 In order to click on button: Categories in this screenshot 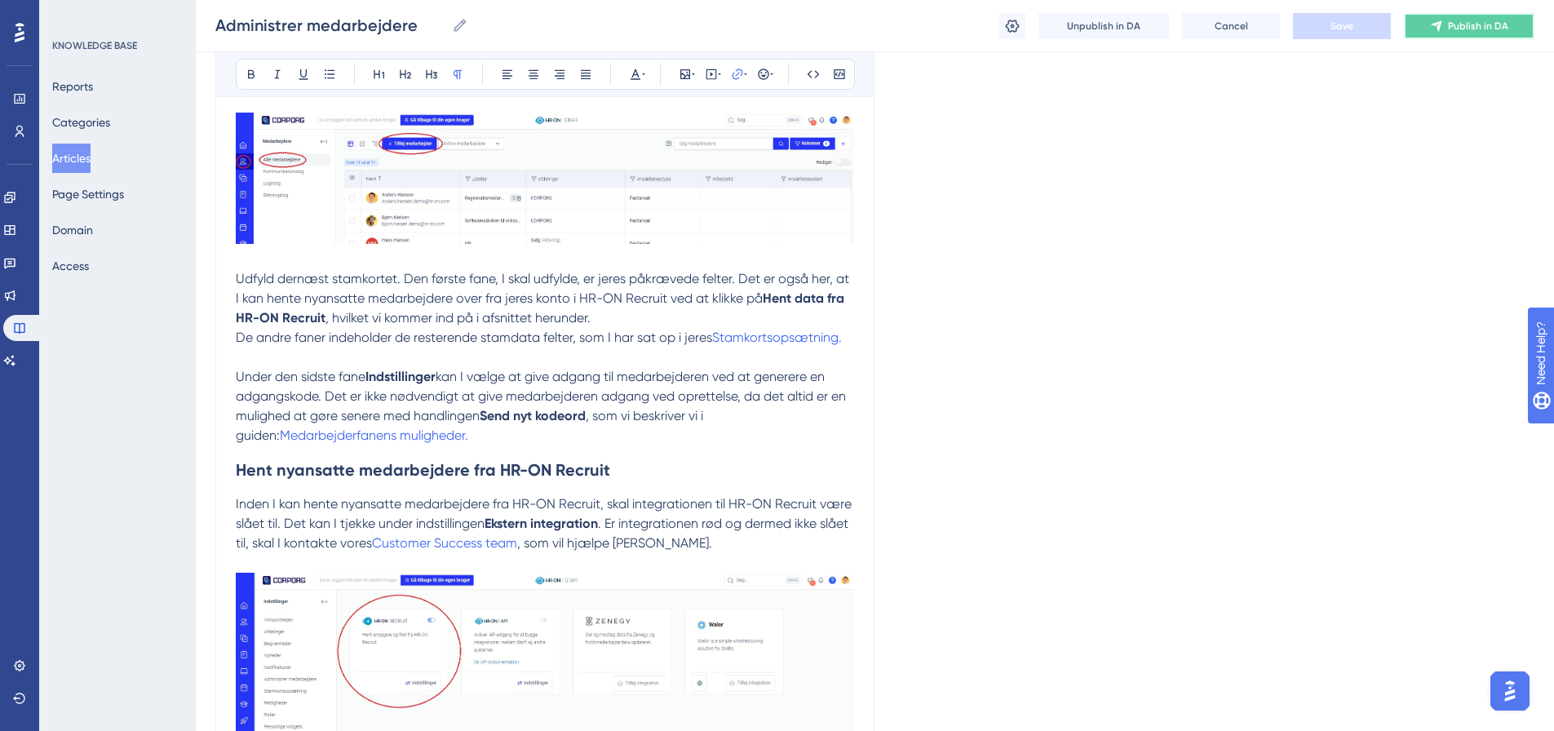, I will do `click(81, 122)`.